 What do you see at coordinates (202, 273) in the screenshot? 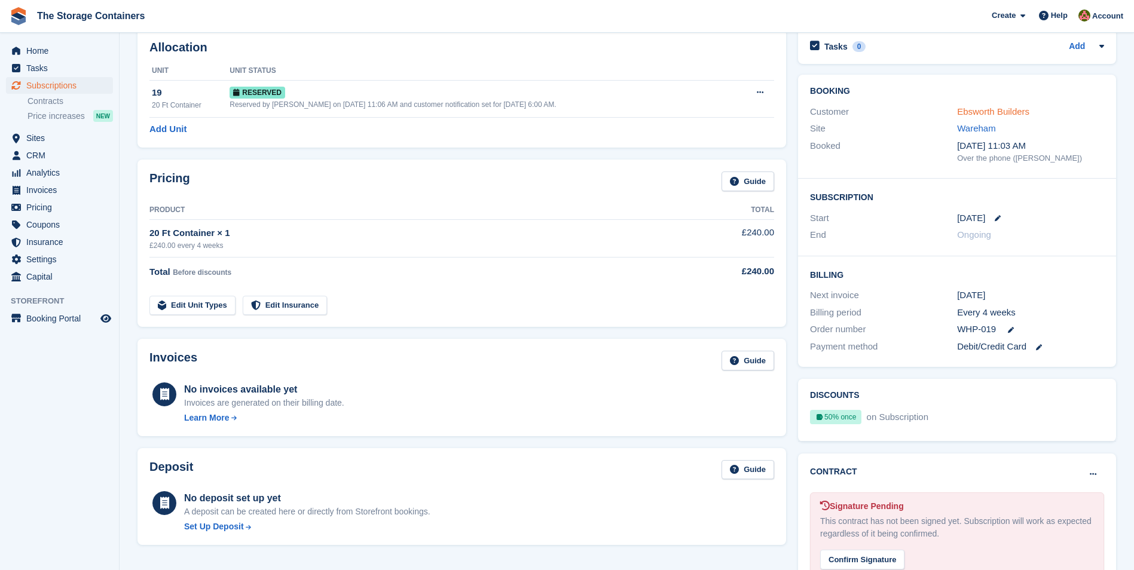
I see `span: Before discounts` at bounding box center [202, 273].